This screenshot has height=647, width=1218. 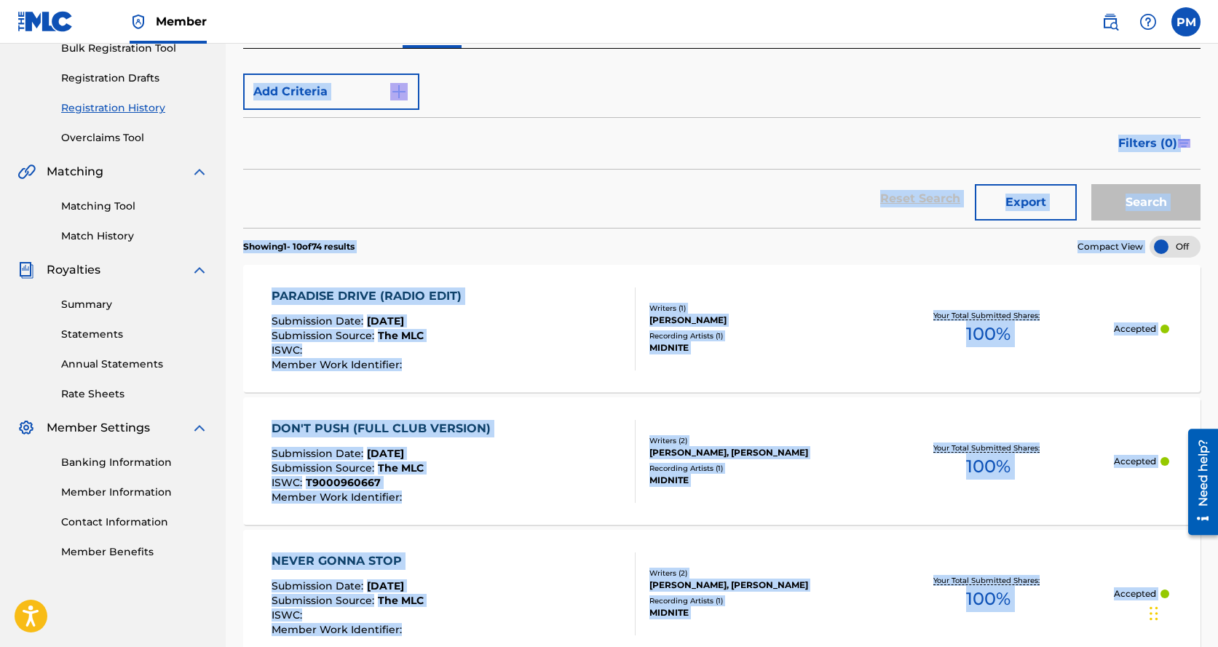 What do you see at coordinates (181, 21) in the screenshot?
I see `span: Member` at bounding box center [181, 21].